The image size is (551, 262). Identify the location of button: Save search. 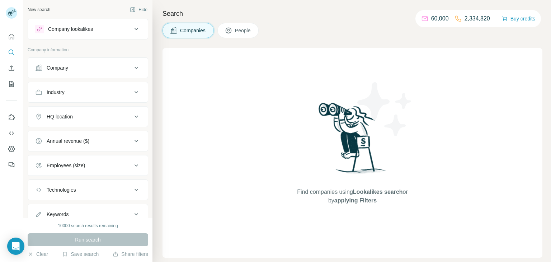
(80, 254).